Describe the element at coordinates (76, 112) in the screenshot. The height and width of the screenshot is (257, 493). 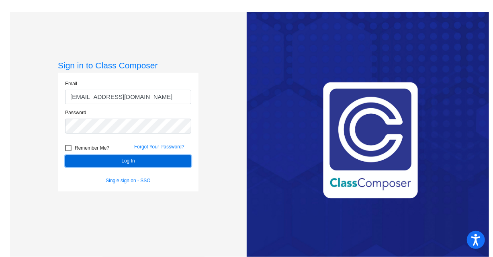
I see `label: Password` at that location.